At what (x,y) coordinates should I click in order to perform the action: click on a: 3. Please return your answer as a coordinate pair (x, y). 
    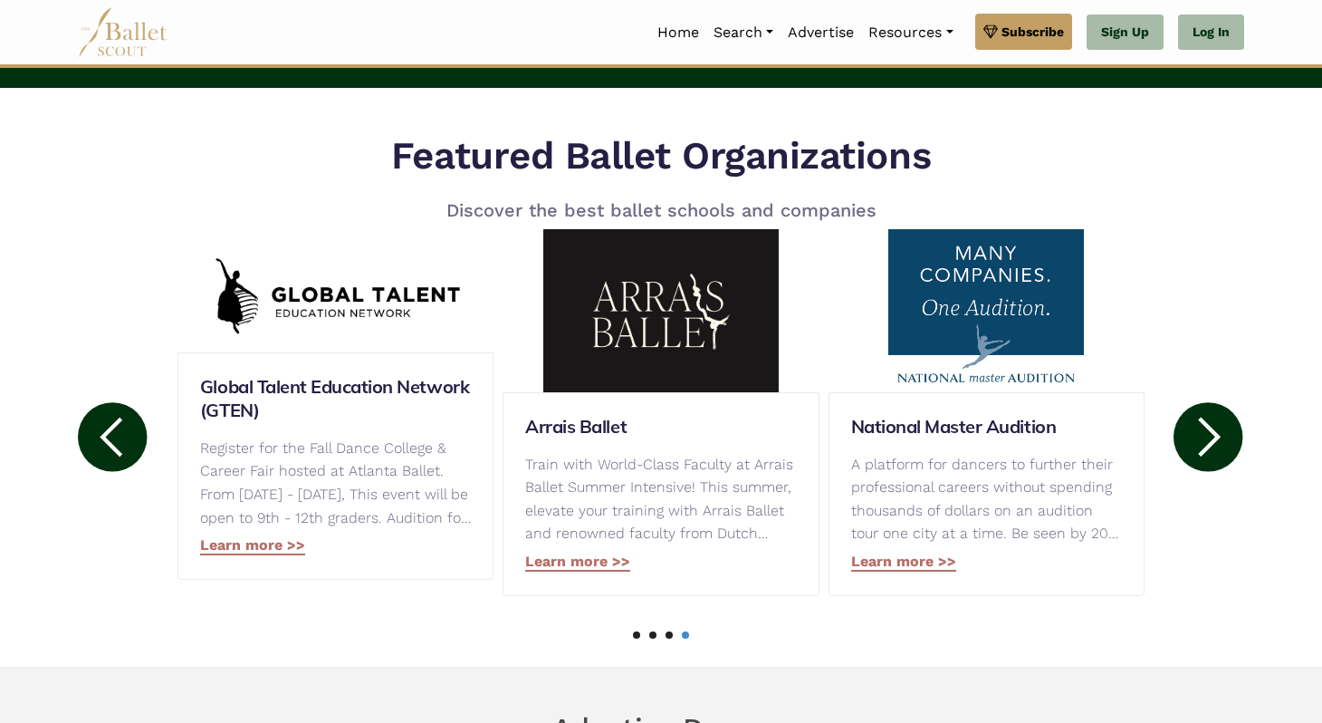
    Looking at the image, I should click on (669, 635).